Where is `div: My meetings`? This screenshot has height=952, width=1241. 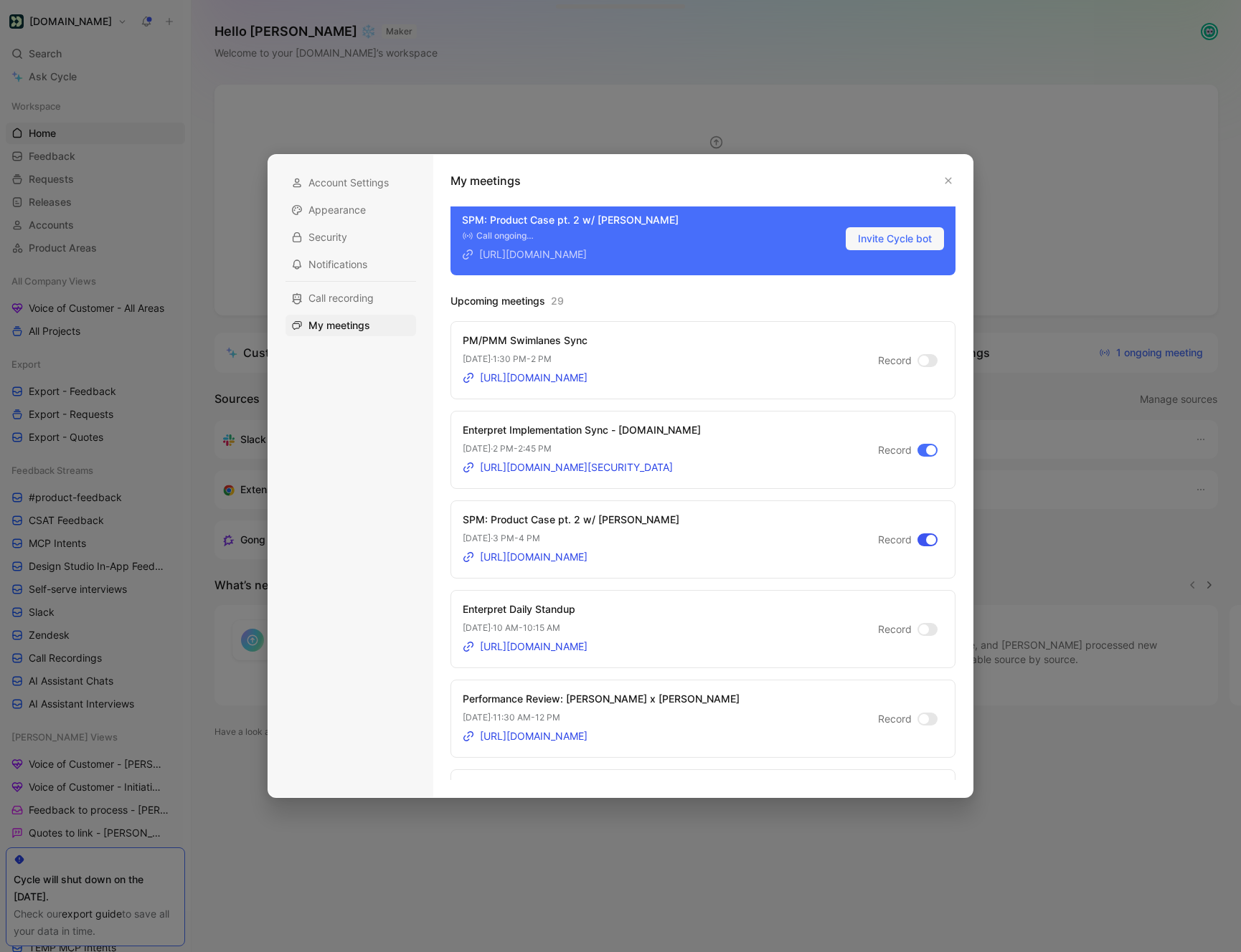 div: My meetings is located at coordinates (351, 326).